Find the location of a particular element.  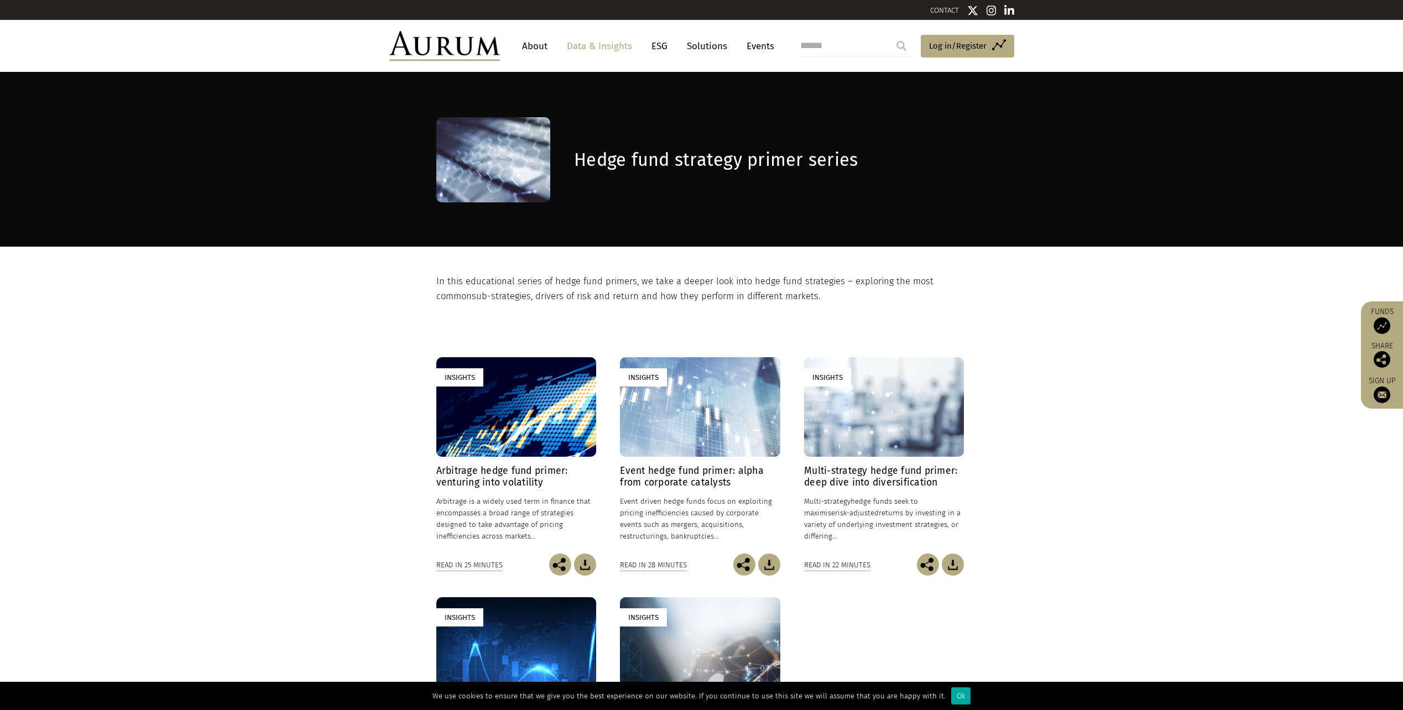

img: Sign up to our newsletter is located at coordinates (1382, 395).